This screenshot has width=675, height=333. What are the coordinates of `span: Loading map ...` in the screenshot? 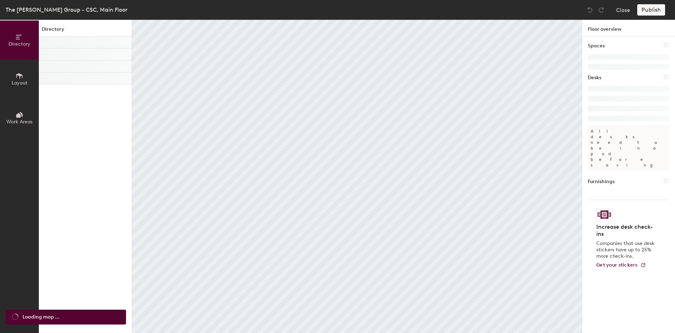 It's located at (41, 317).